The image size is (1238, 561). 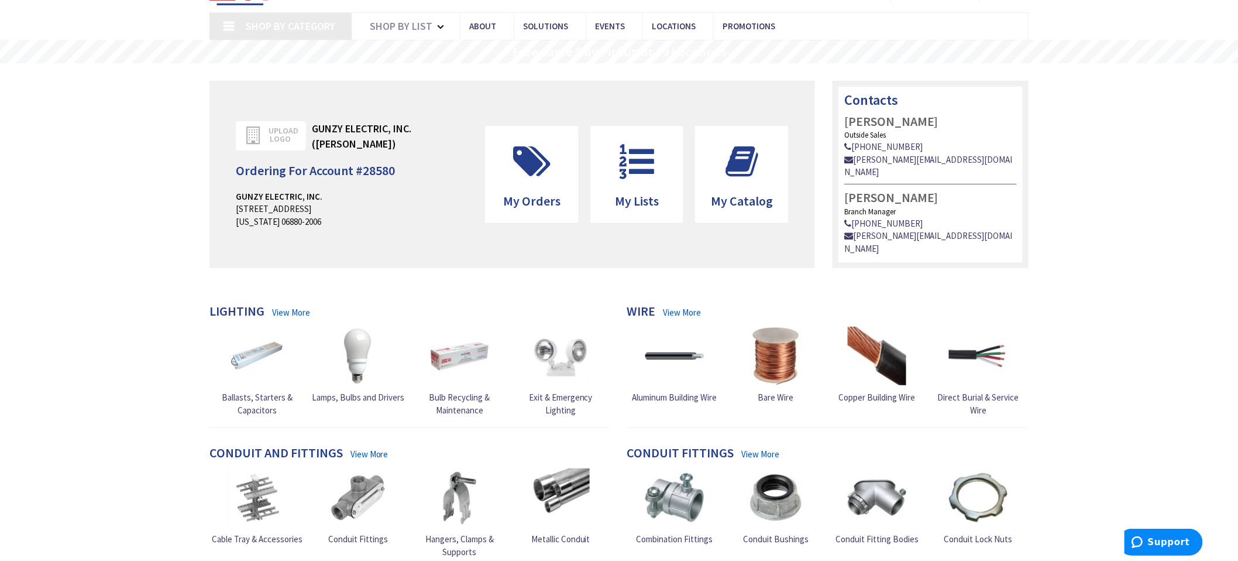 I want to click on h4: Ordering For Account #, so click(x=315, y=170).